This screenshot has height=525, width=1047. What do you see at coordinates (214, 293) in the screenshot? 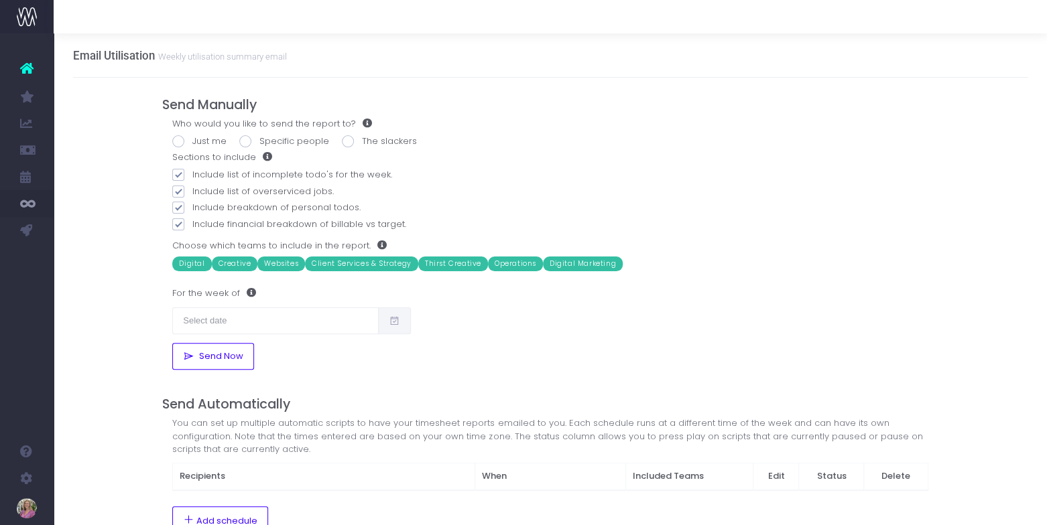
I see `label: For the week of` at bounding box center [214, 293].